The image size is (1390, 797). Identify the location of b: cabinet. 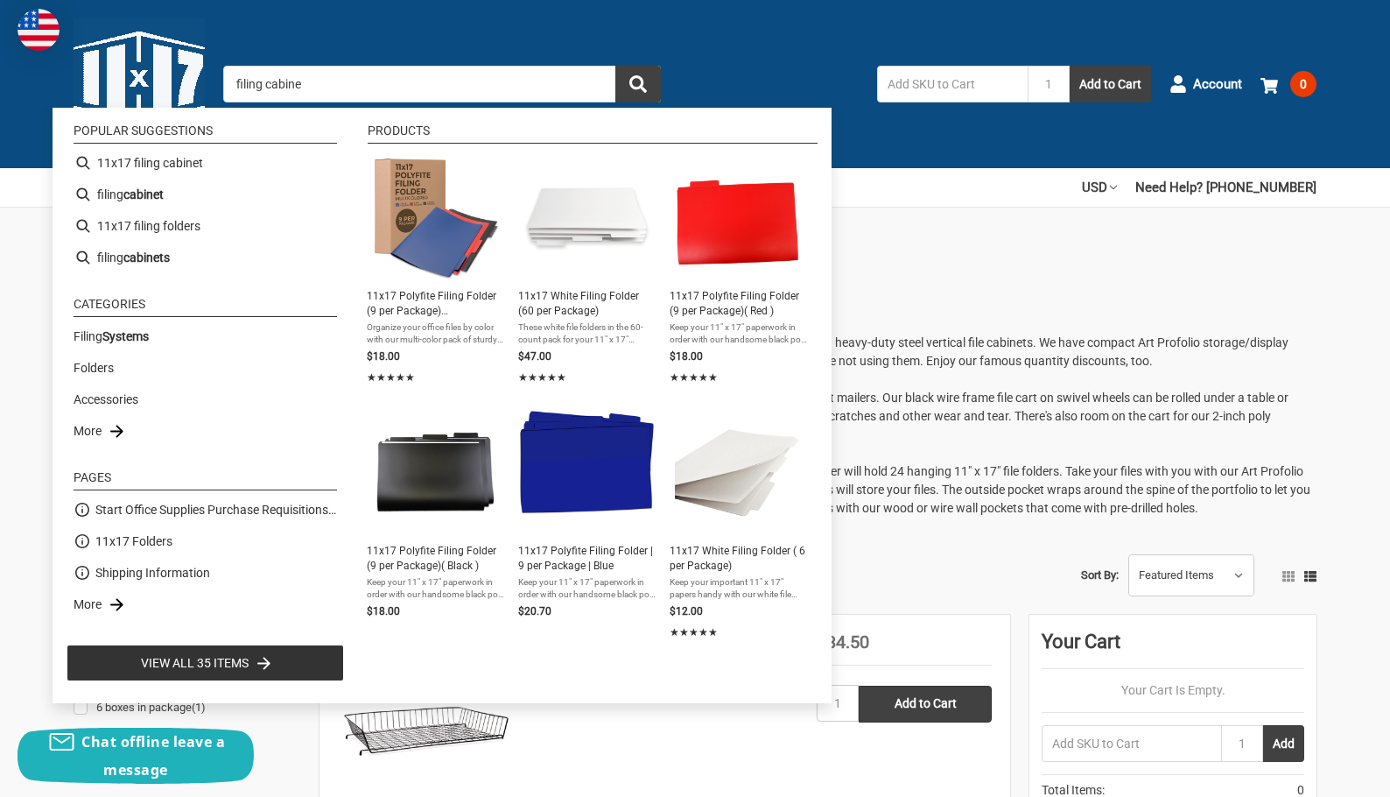
(144, 194).